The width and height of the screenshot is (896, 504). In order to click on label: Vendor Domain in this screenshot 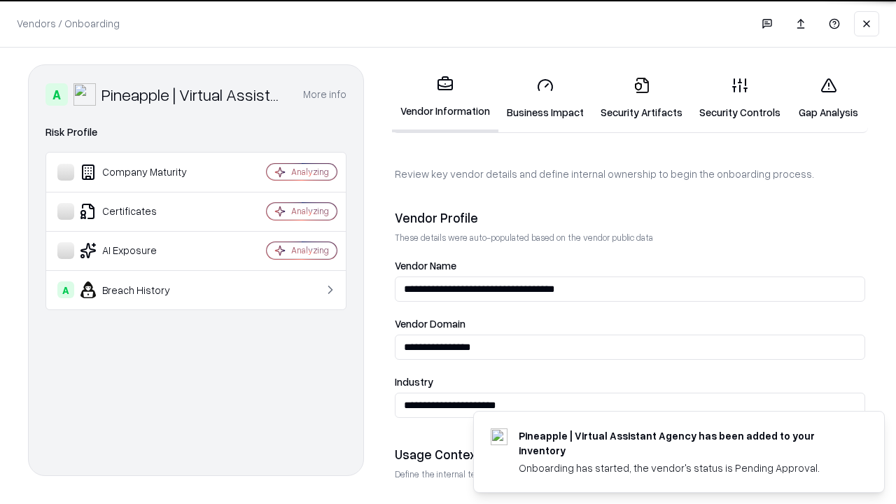, I will do `click(630, 323)`.